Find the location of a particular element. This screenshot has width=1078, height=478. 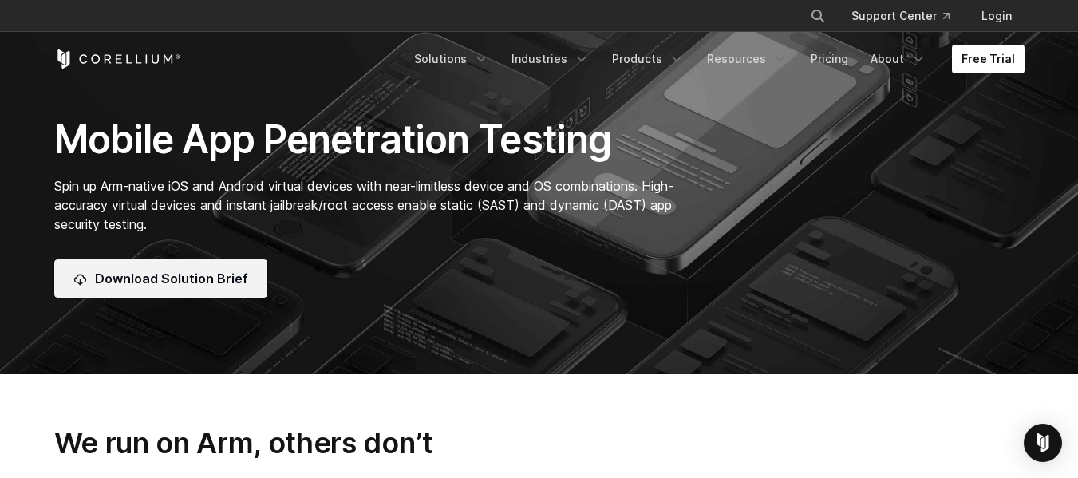

h3: We run on Arm, others don’t is located at coordinates (540, 443).